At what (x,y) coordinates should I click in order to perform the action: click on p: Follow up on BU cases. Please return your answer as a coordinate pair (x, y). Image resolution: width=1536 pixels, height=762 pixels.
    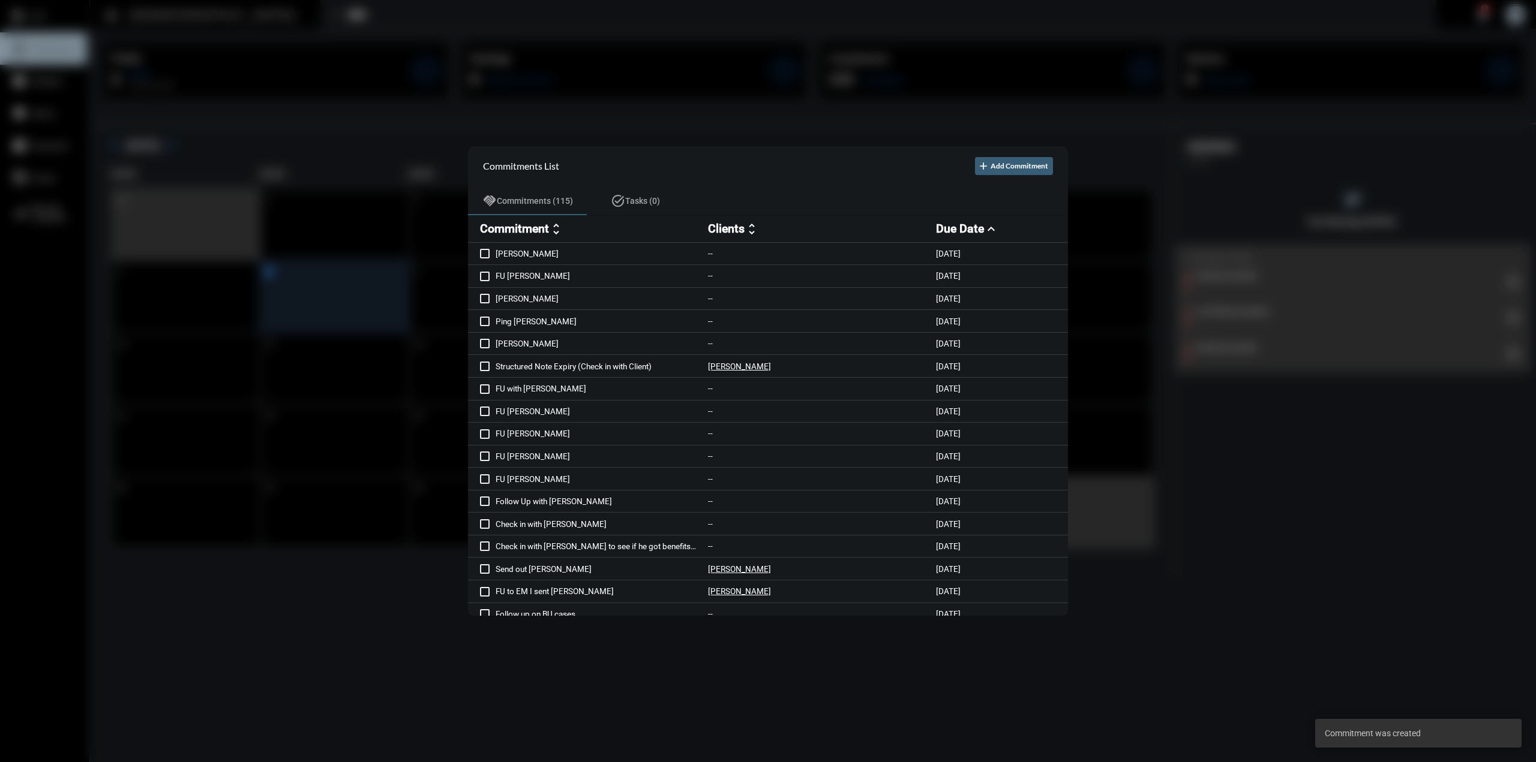
    Looking at the image, I should click on (602, 614).